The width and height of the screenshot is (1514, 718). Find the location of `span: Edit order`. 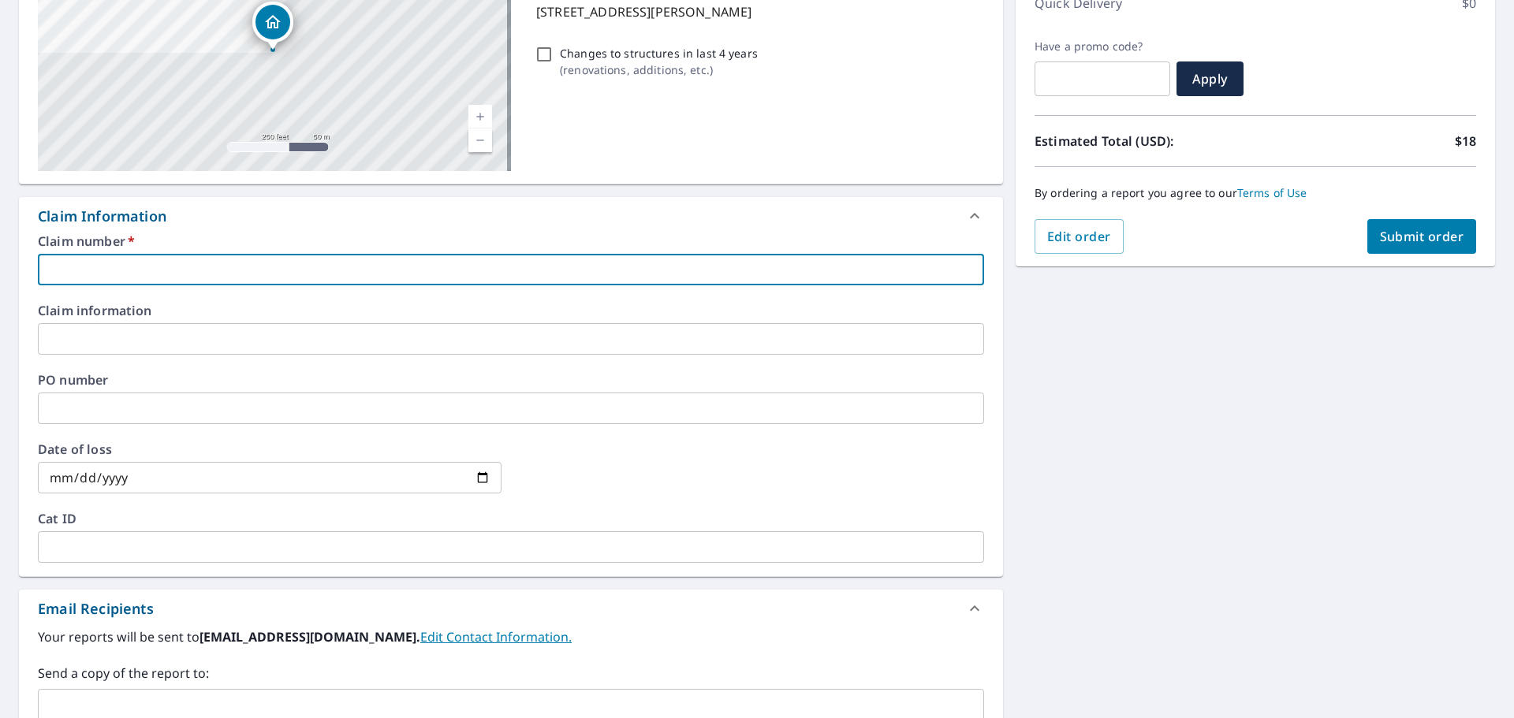

span: Edit order is located at coordinates (1079, 237).